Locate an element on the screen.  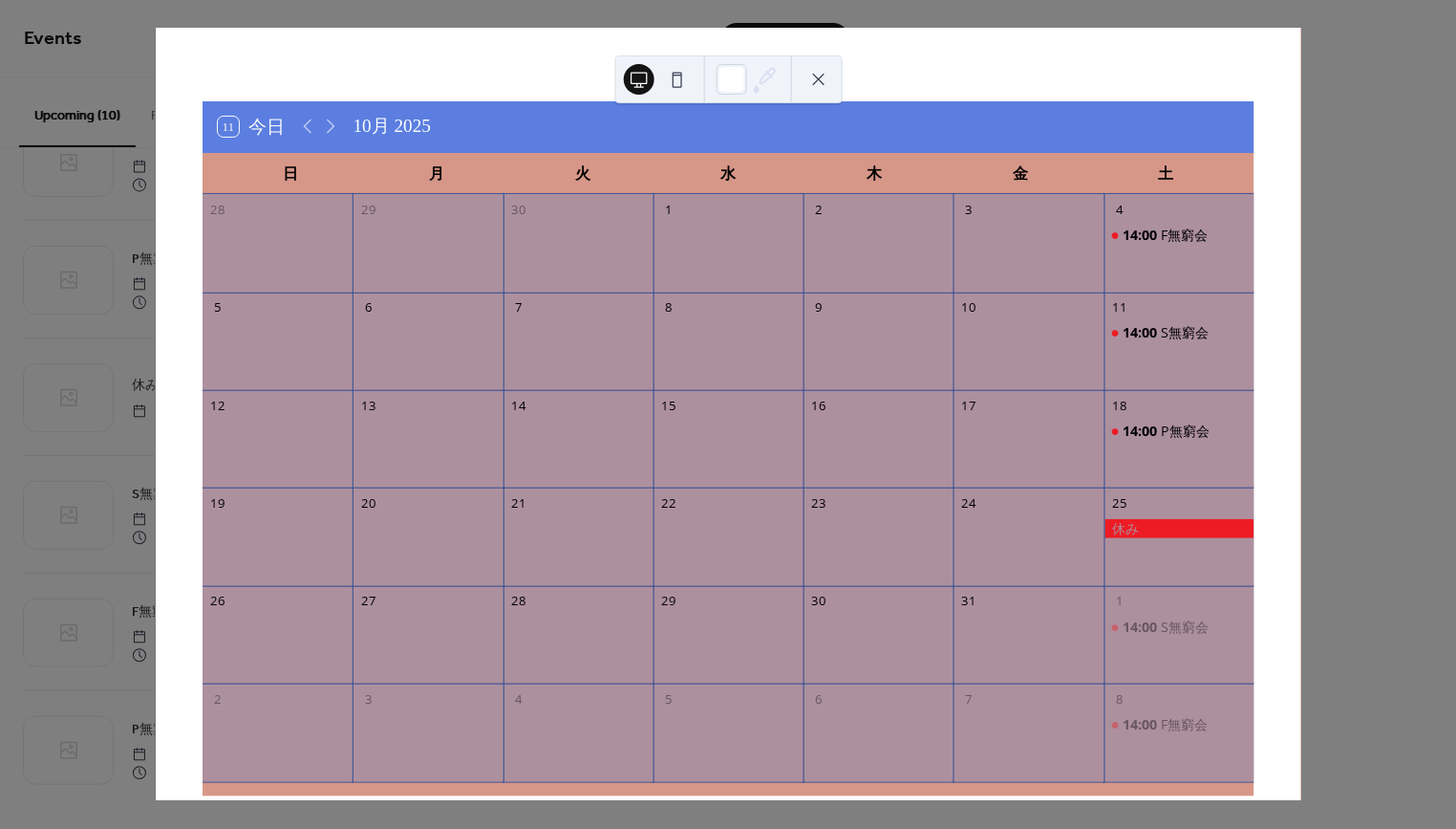
div: 17 is located at coordinates (970, 405).